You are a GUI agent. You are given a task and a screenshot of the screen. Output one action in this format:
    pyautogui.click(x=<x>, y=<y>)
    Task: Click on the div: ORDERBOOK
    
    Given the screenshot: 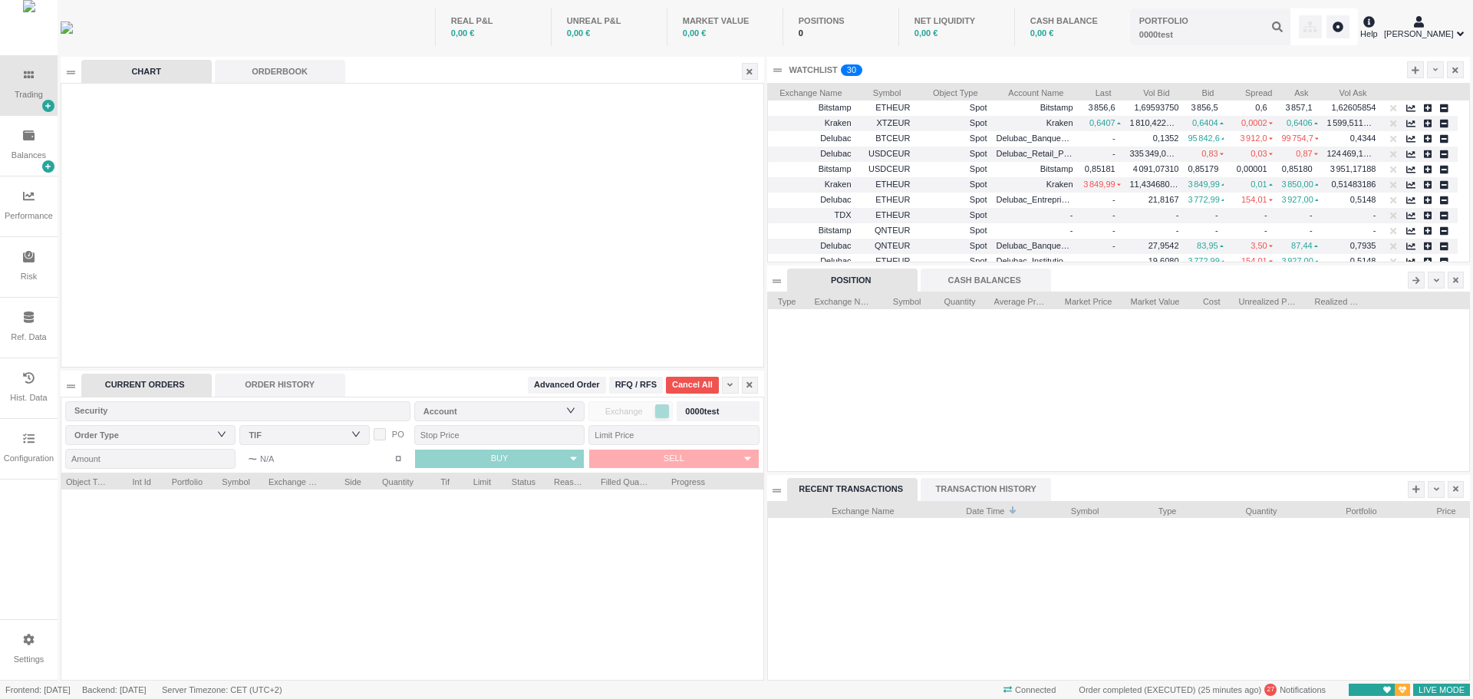 What is the action you would take?
    pyautogui.click(x=280, y=71)
    